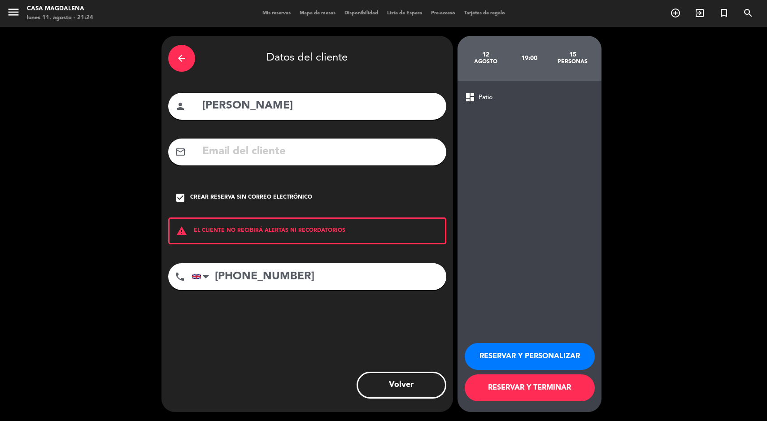  What do you see at coordinates (318, 13) in the screenshot?
I see `span: Mapa de mesas` at bounding box center [318, 13].